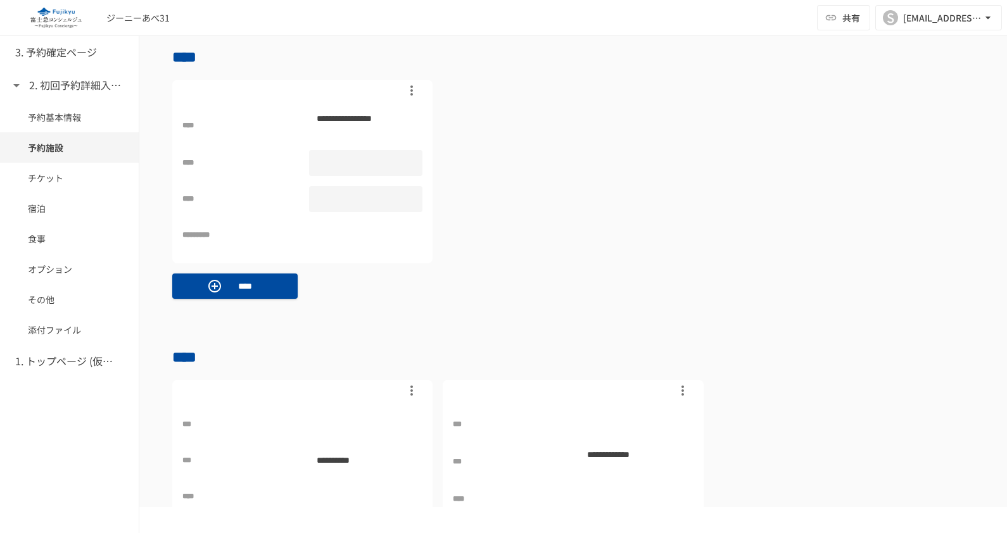  Describe the element at coordinates (851, 18) in the screenshot. I see `span: 共有` at that location.